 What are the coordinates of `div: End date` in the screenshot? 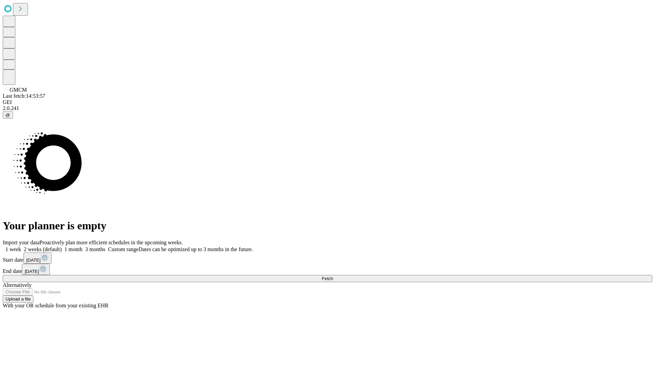 It's located at (328, 270).